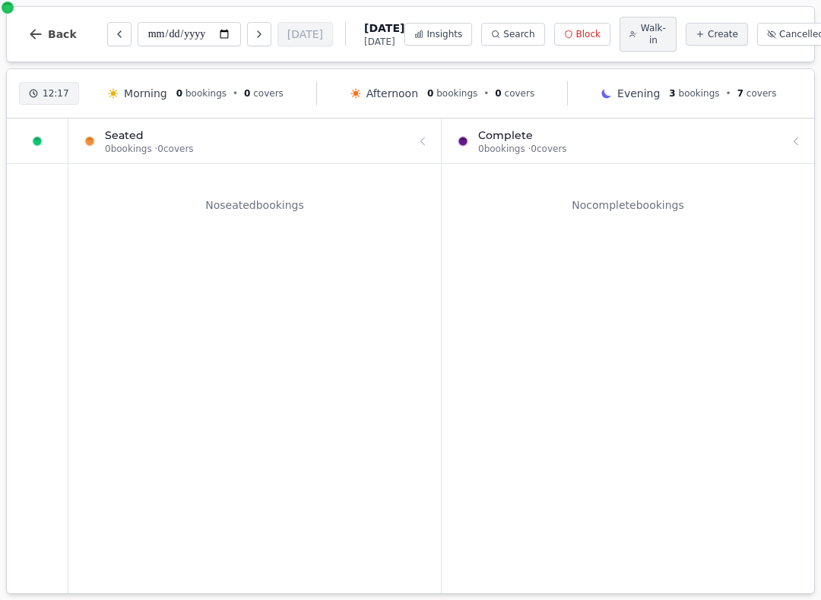  I want to click on button: Previous day, so click(119, 34).